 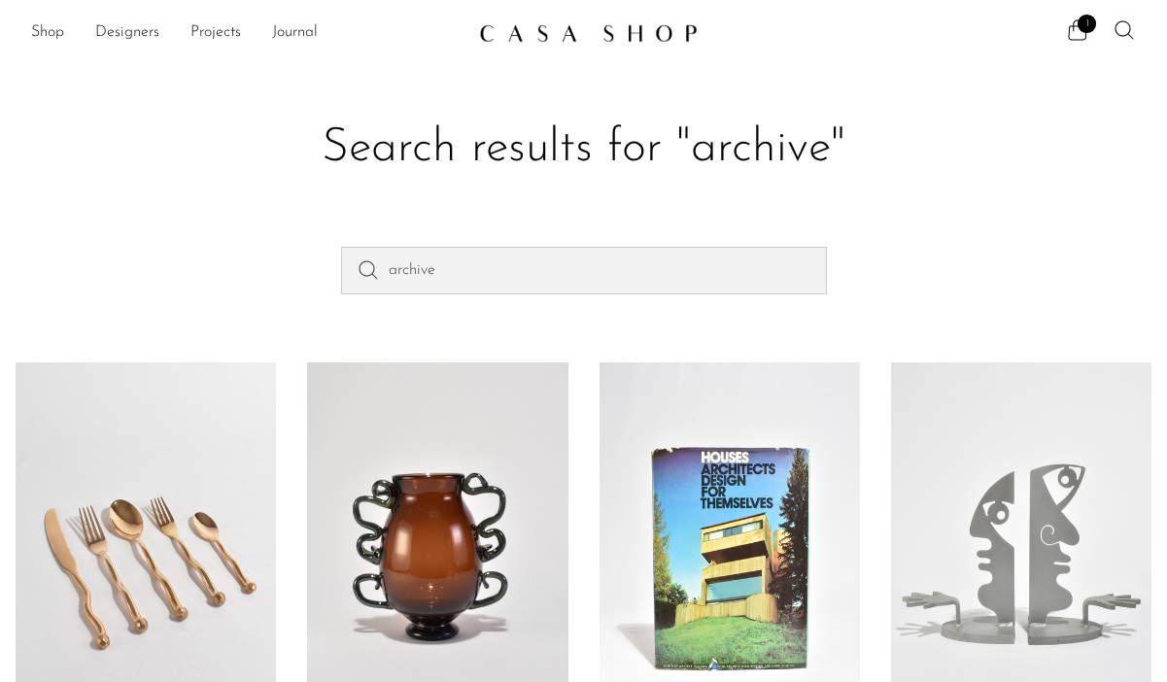 I want to click on a: Designers, so click(x=127, y=33).